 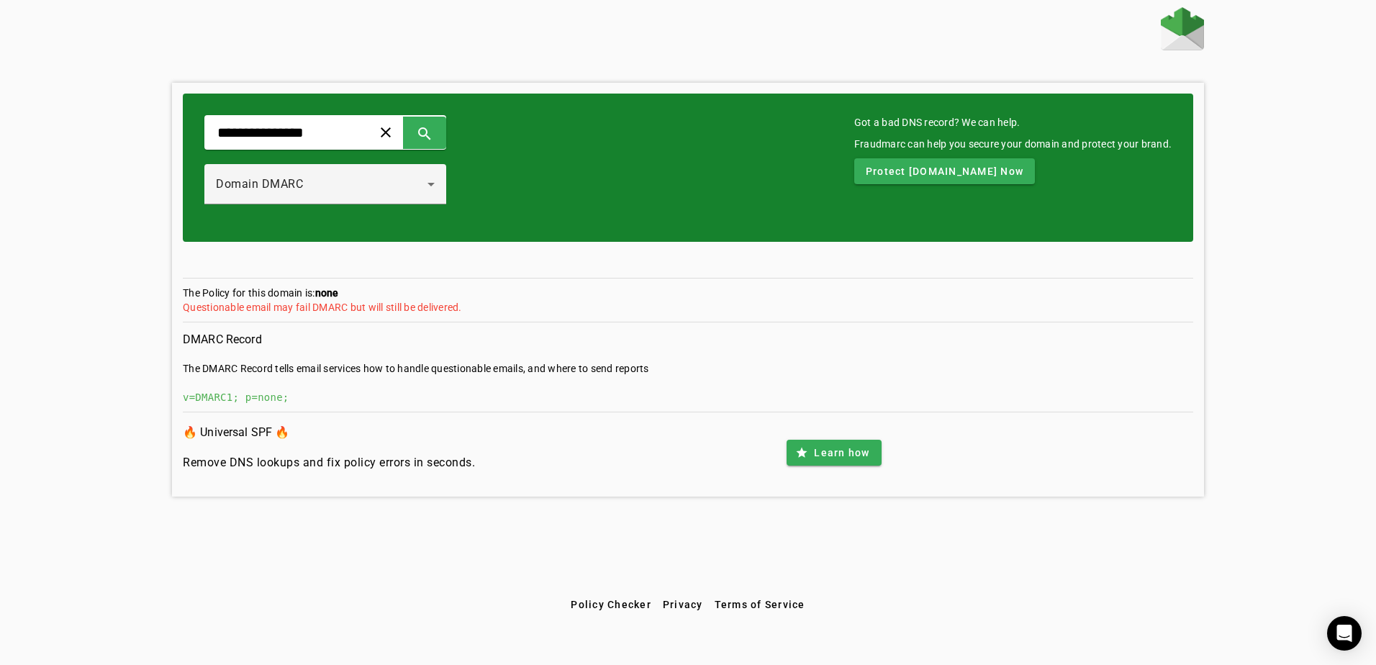 I want to click on div: v=DMARC1; p=none;, so click(x=688, y=397).